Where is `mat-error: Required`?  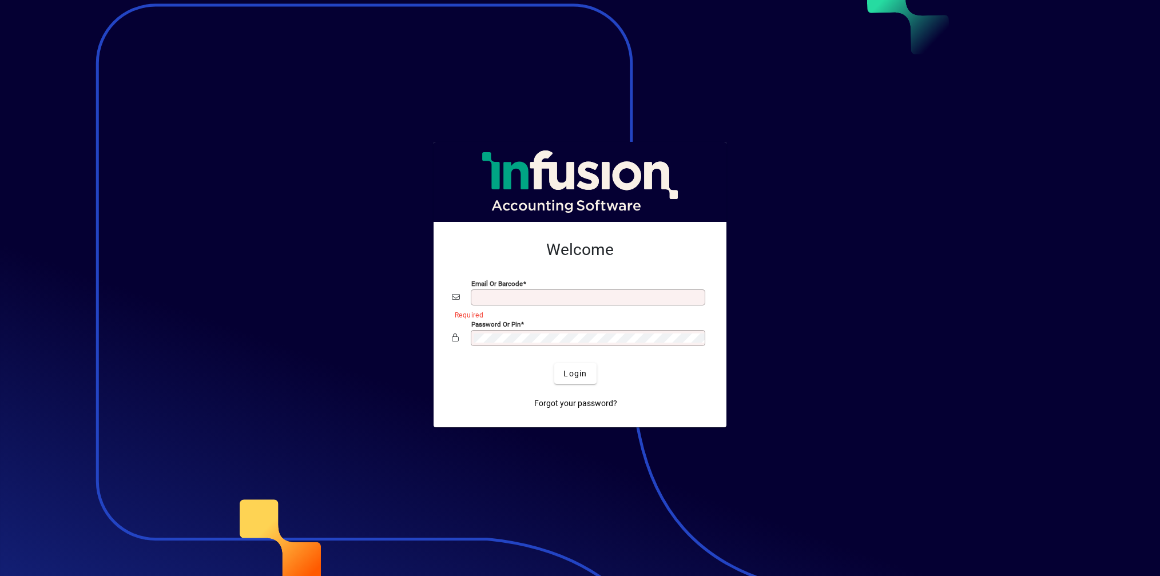 mat-error: Required is located at coordinates (577, 314).